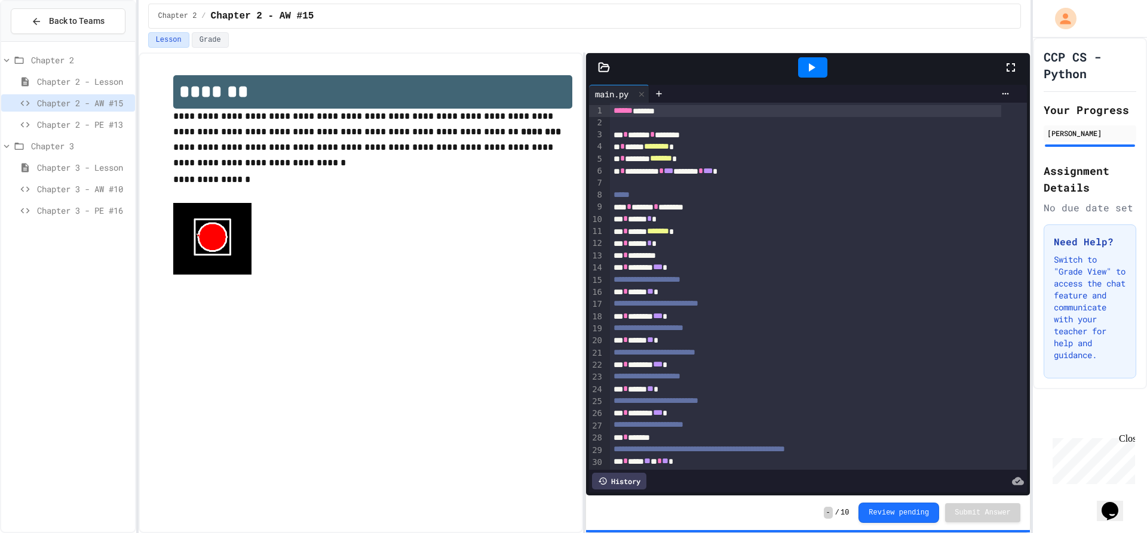  I want to click on span: Chapter 3 - PE #16, so click(84, 210).